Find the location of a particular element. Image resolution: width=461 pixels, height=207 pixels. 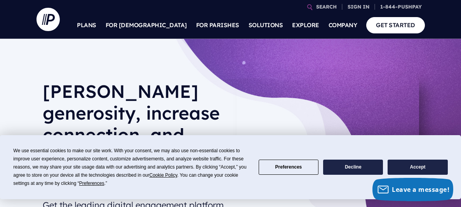

button: Accept is located at coordinates (417, 167).